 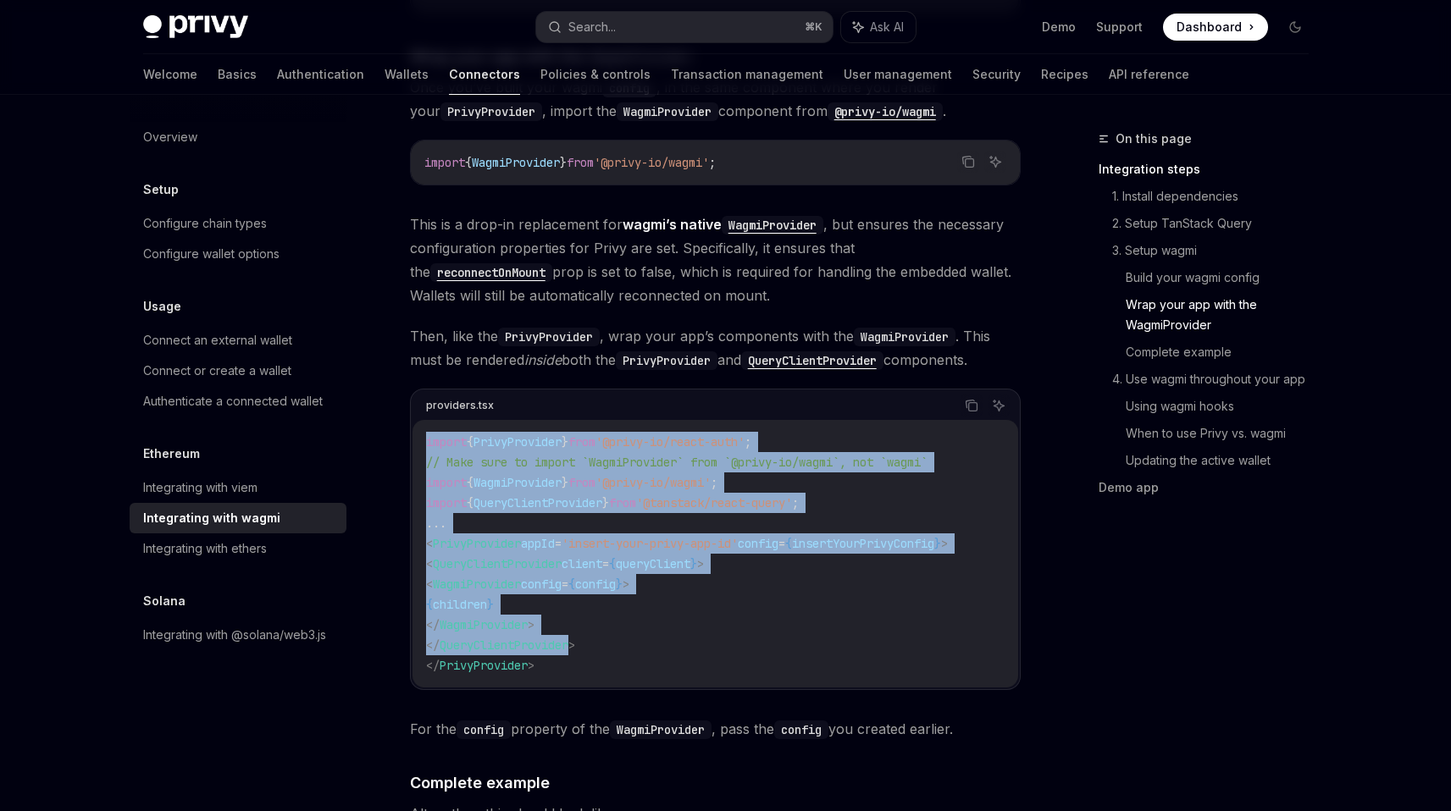 What do you see at coordinates (747, 75) in the screenshot?
I see `a: Transaction management` at bounding box center [747, 75].